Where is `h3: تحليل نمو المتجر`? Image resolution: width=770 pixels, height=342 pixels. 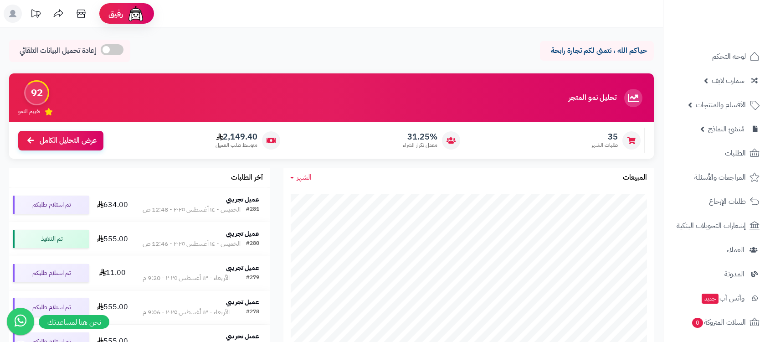
h3: تحليل نمو المتجر is located at coordinates (592, 98).